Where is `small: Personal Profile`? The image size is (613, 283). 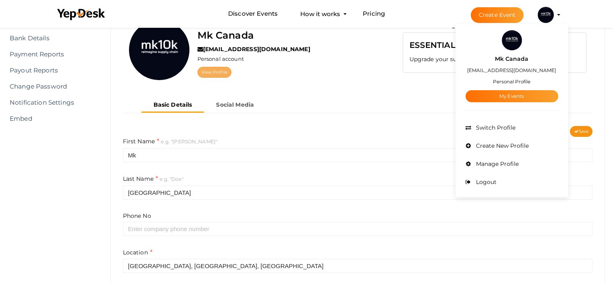 small: Personal Profile is located at coordinates (511, 81).